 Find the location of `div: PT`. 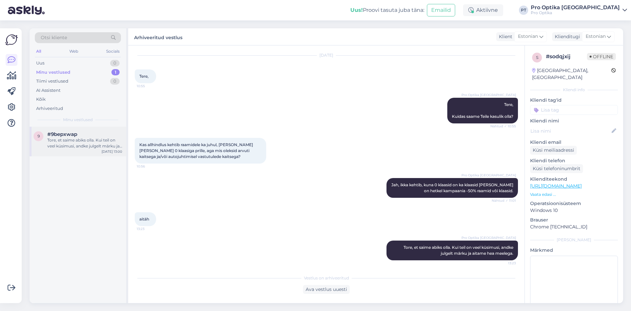

div: PT is located at coordinates (524, 10).